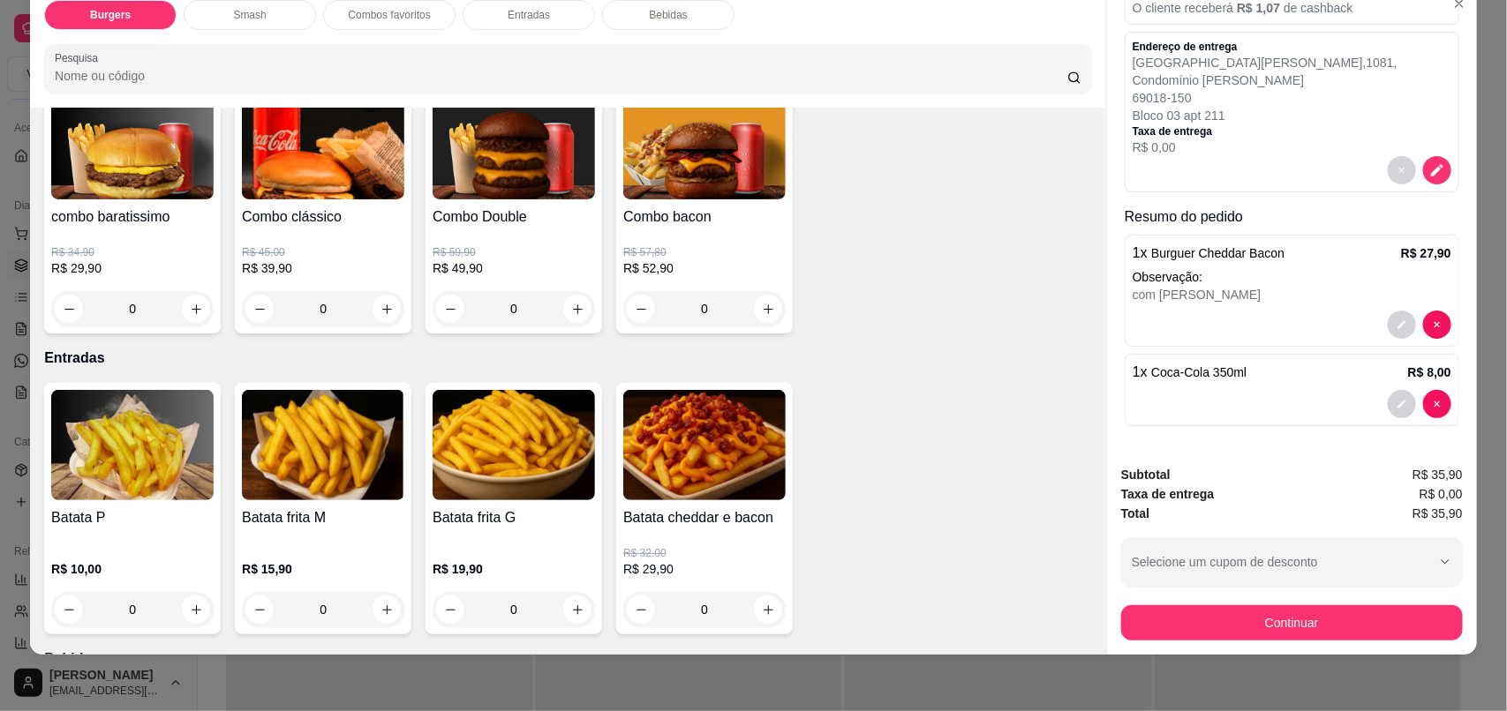 The height and width of the screenshot is (711, 1507). What do you see at coordinates (1426, 253) in the screenshot?
I see `p: R$ 27,90` at bounding box center [1426, 253].